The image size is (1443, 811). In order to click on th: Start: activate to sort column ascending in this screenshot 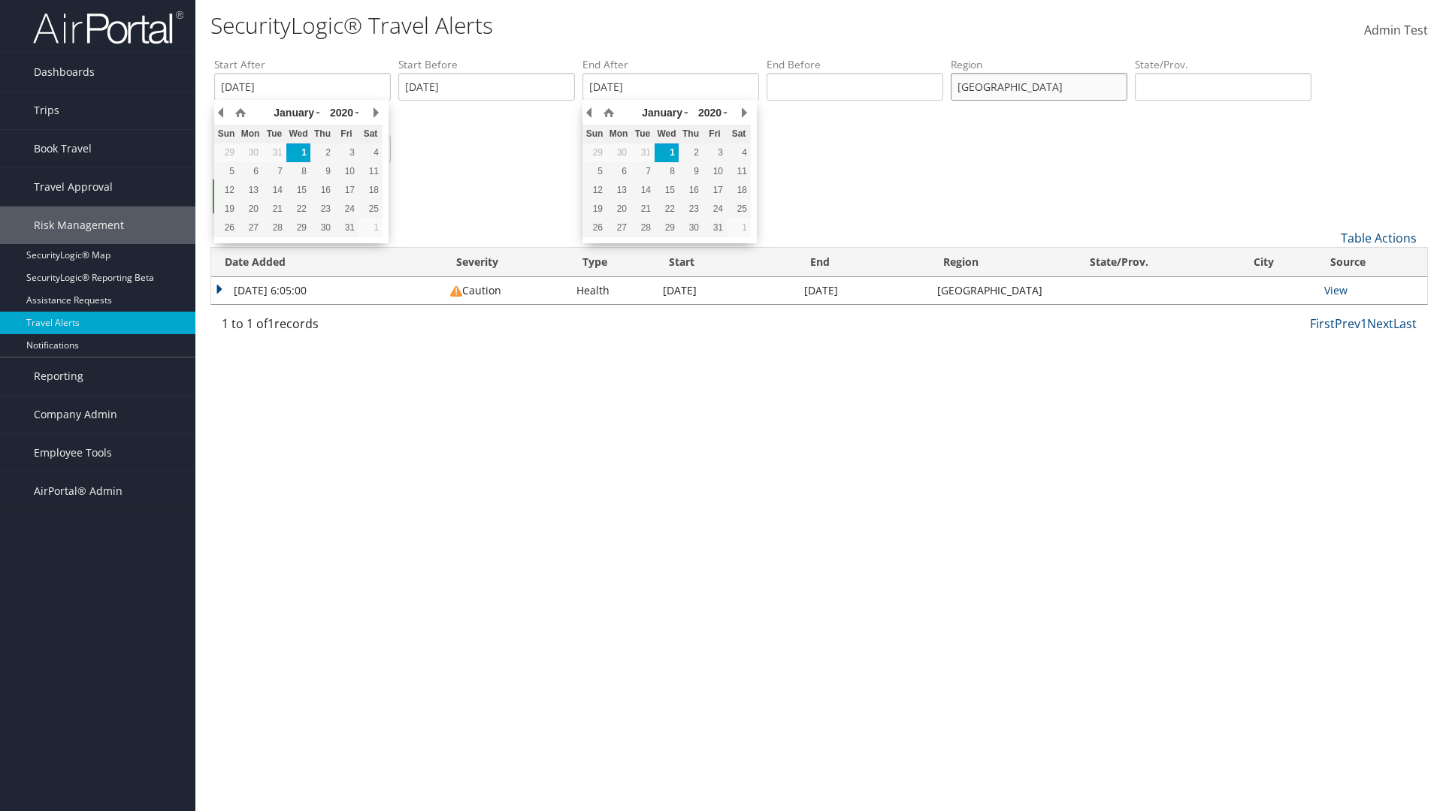, I will do `click(726, 262)`.